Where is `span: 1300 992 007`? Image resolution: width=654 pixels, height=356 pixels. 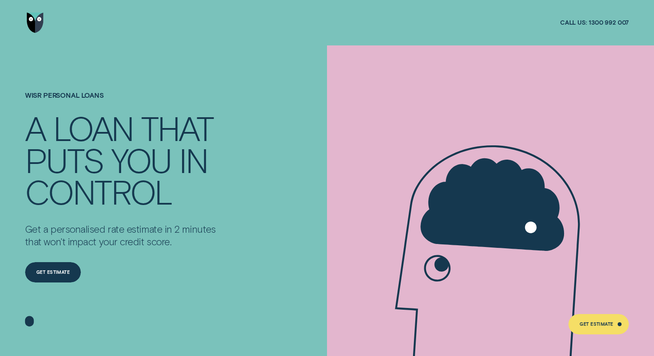
span: 1300 992 007 is located at coordinates (609, 23).